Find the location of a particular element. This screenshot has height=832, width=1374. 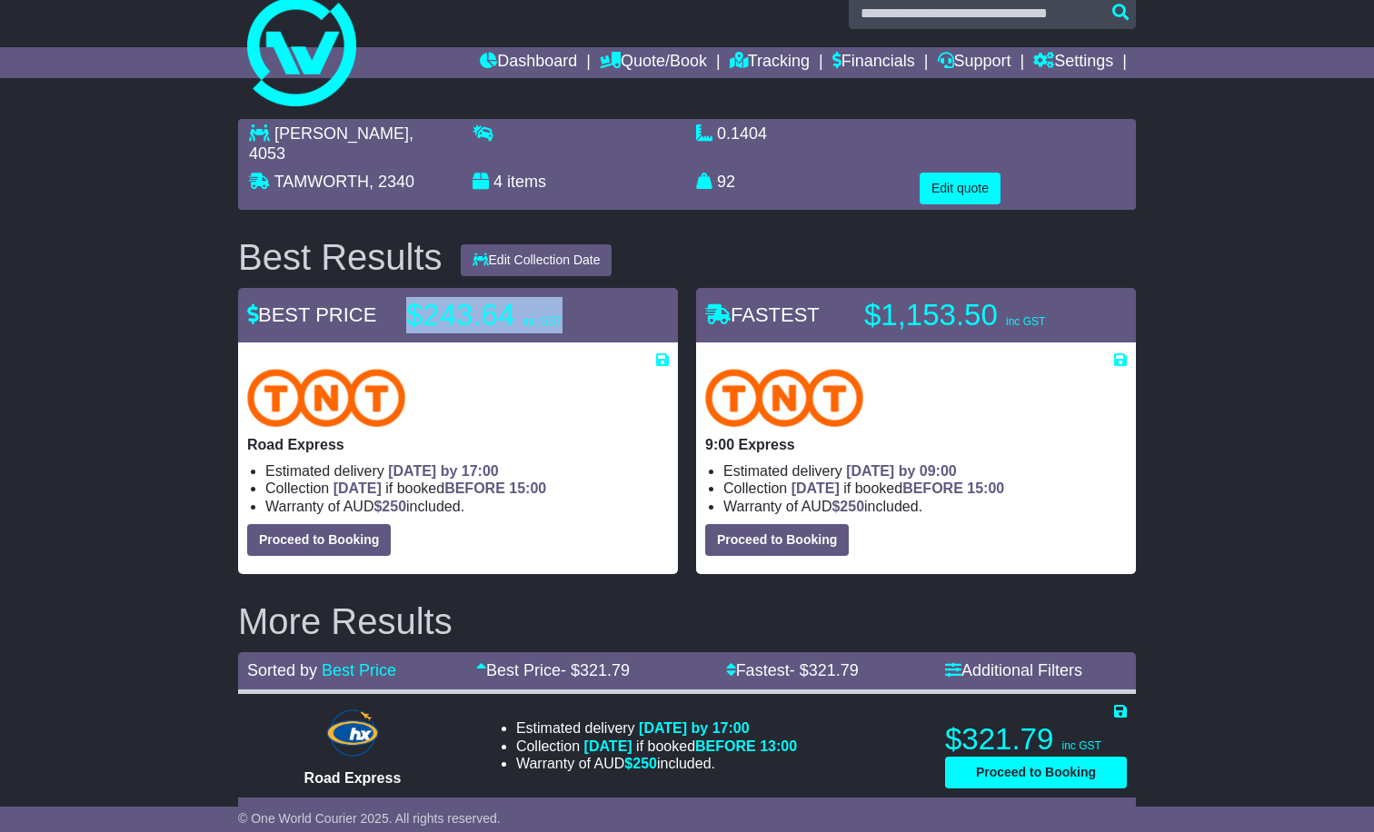

span: BEST PRICE is located at coordinates (312, 314).